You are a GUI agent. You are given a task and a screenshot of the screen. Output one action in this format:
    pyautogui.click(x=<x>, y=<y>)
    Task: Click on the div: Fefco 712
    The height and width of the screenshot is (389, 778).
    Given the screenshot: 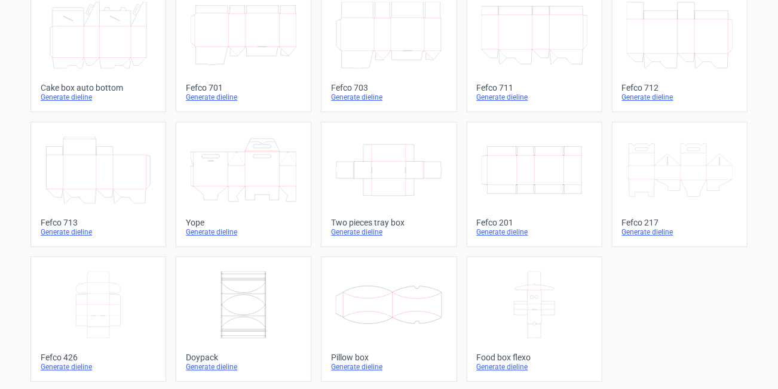 What is the action you would take?
    pyautogui.click(x=679, y=88)
    